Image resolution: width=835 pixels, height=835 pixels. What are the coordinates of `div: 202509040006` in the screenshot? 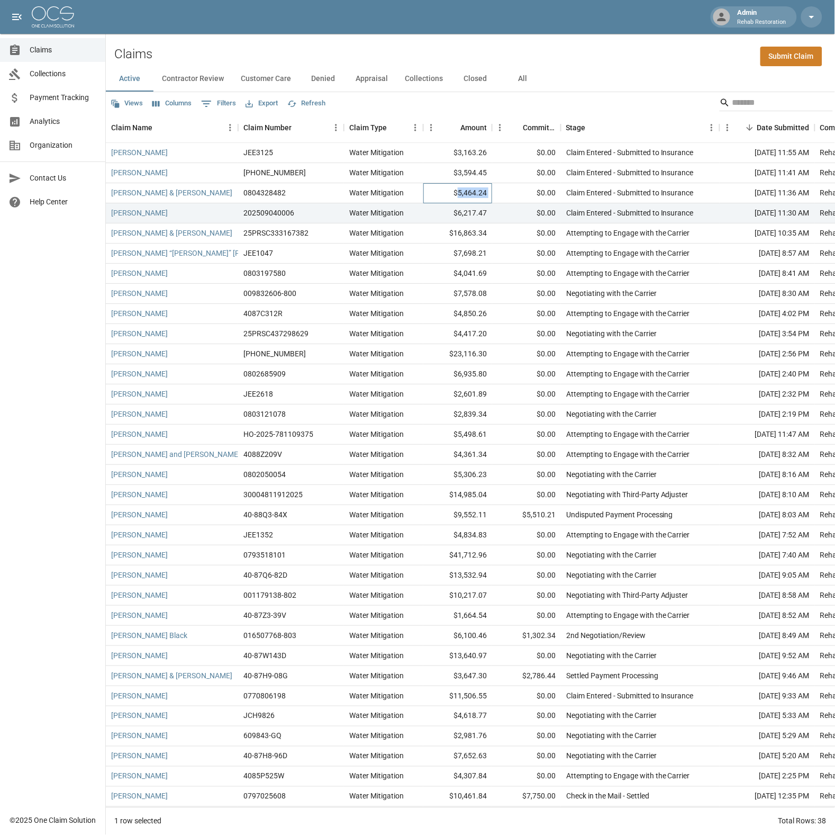 It's located at (269, 213).